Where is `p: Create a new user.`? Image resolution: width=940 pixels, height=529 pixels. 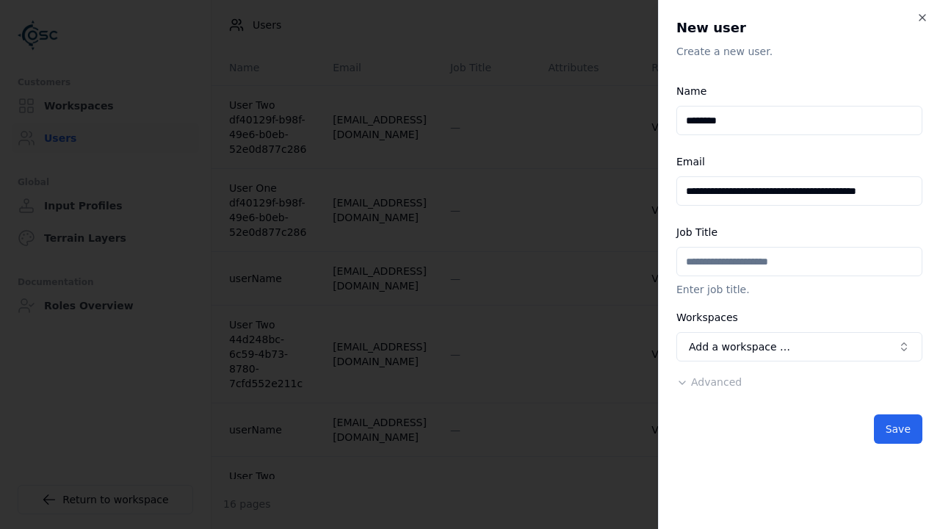
p: Create a new user. is located at coordinates (799, 51).